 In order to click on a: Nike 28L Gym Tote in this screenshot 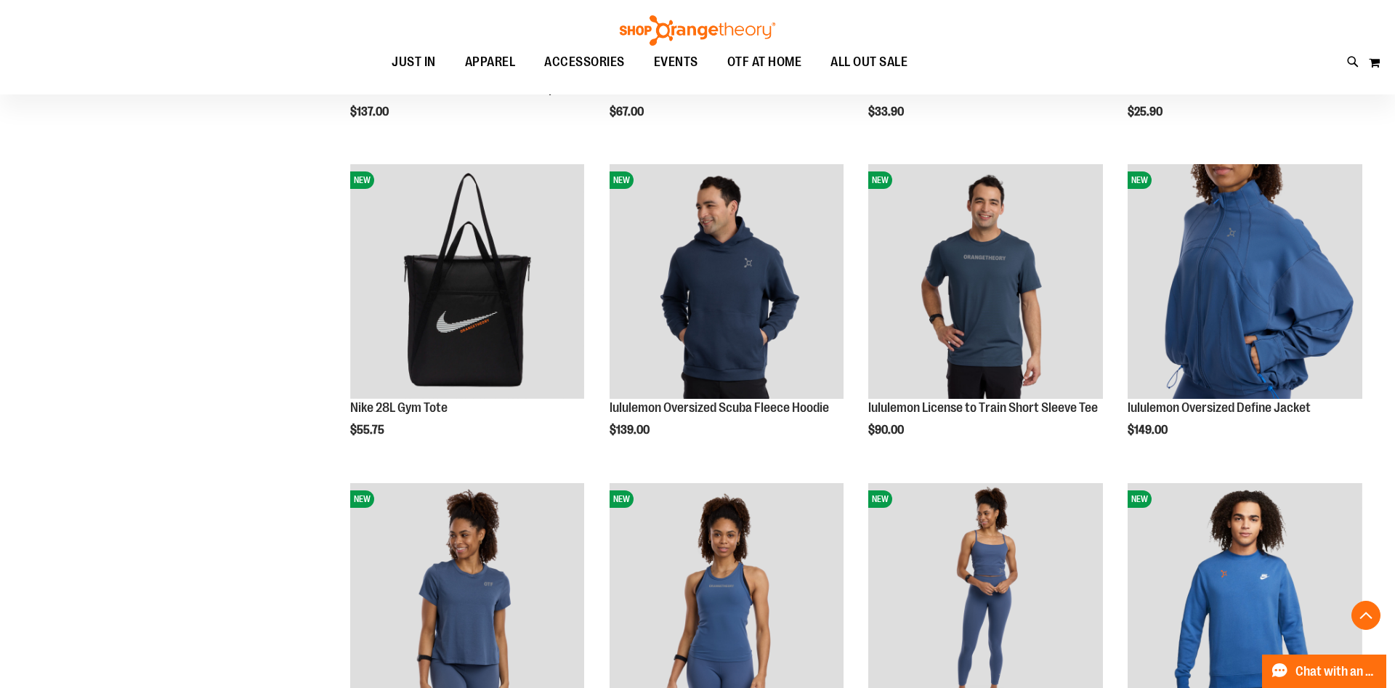, I will do `click(399, 408)`.